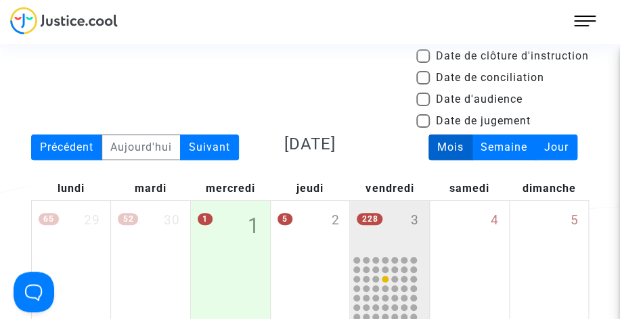  What do you see at coordinates (390, 189) in the screenshot?
I see `div: vendredi` at bounding box center [390, 189].